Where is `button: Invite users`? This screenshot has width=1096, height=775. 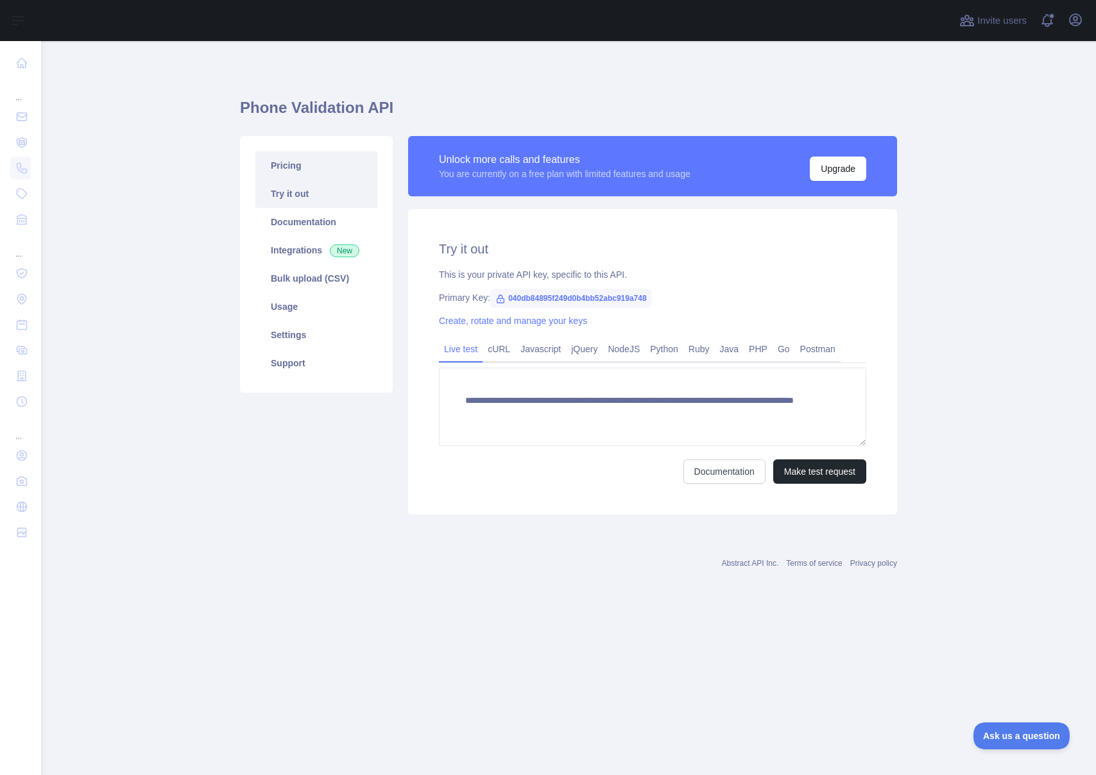 button: Invite users is located at coordinates (992, 21).